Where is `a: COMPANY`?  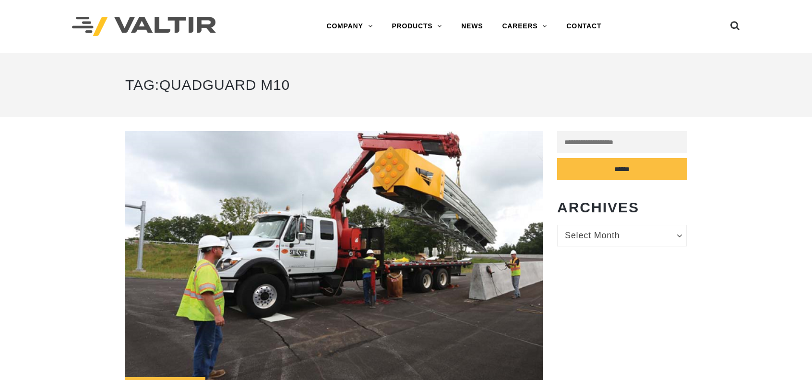
a: COMPANY is located at coordinates (349, 26).